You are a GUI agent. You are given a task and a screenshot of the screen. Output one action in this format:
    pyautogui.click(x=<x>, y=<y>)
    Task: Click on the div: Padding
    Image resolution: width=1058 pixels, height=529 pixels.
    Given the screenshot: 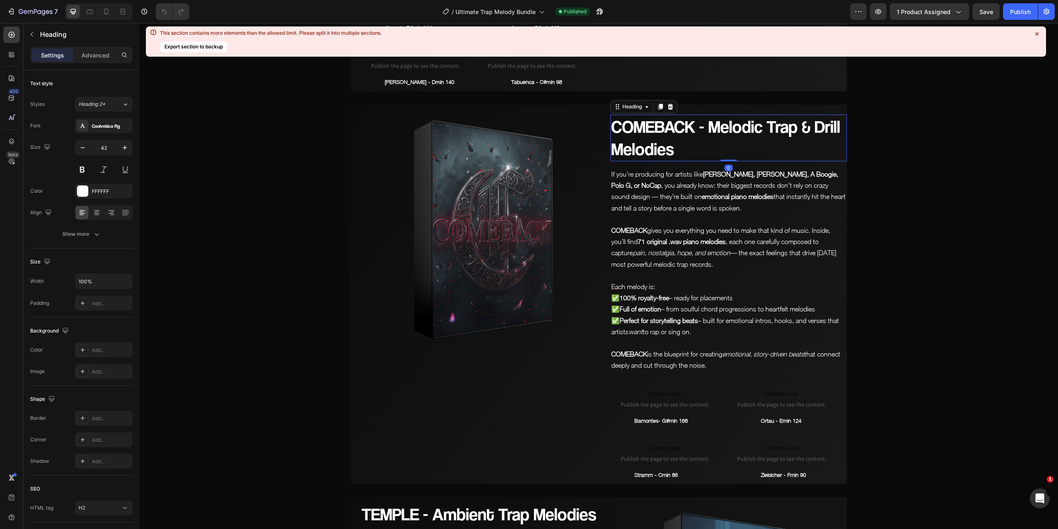 What is the action you would take?
    pyautogui.click(x=40, y=303)
    